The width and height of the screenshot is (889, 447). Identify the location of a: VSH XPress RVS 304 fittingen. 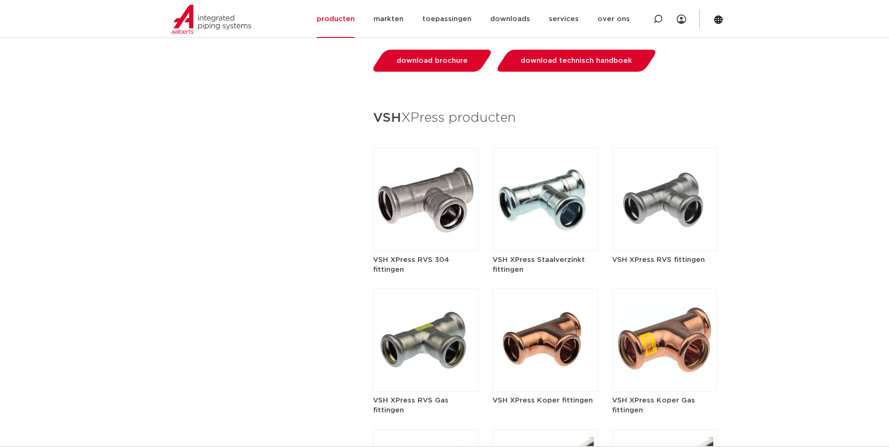
(426, 235).